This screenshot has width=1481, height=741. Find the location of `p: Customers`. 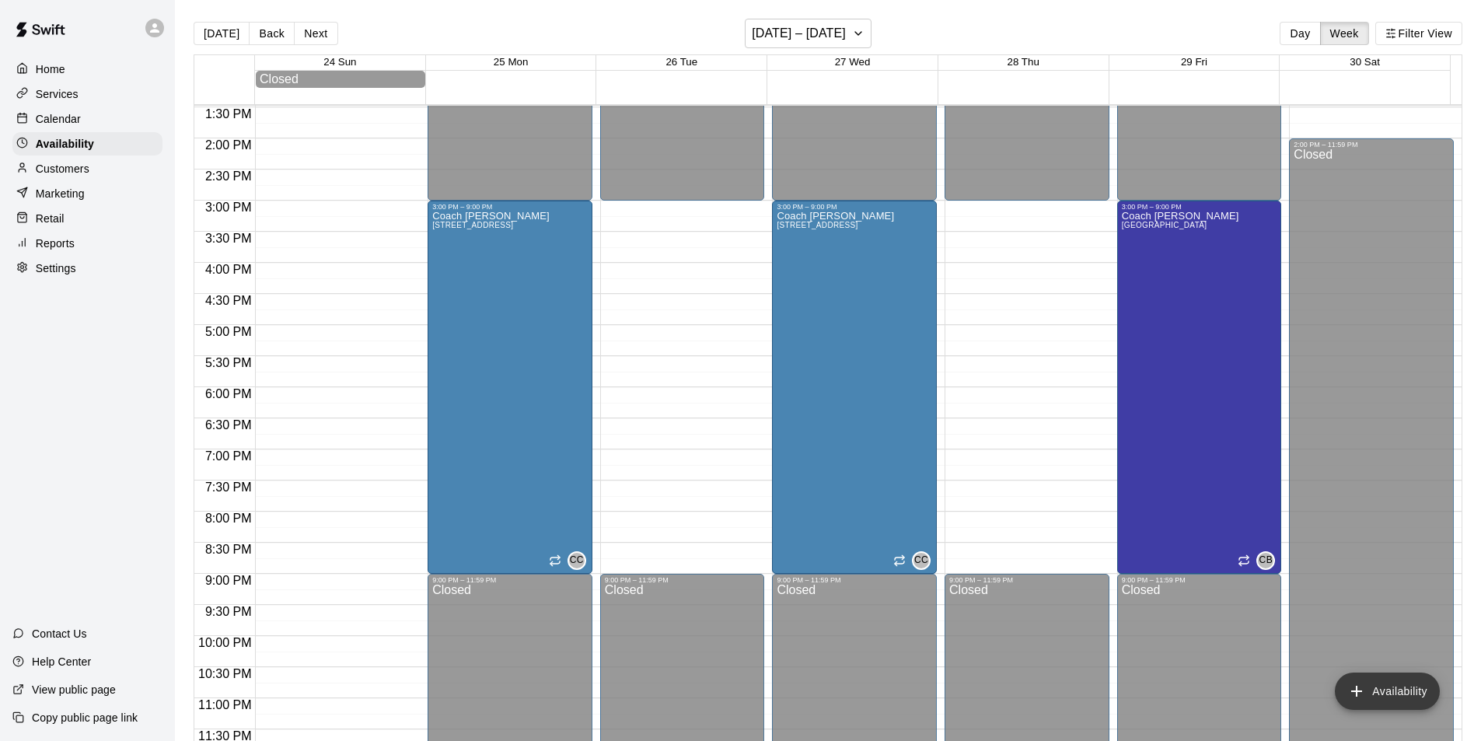

p: Customers is located at coordinates (62, 169).